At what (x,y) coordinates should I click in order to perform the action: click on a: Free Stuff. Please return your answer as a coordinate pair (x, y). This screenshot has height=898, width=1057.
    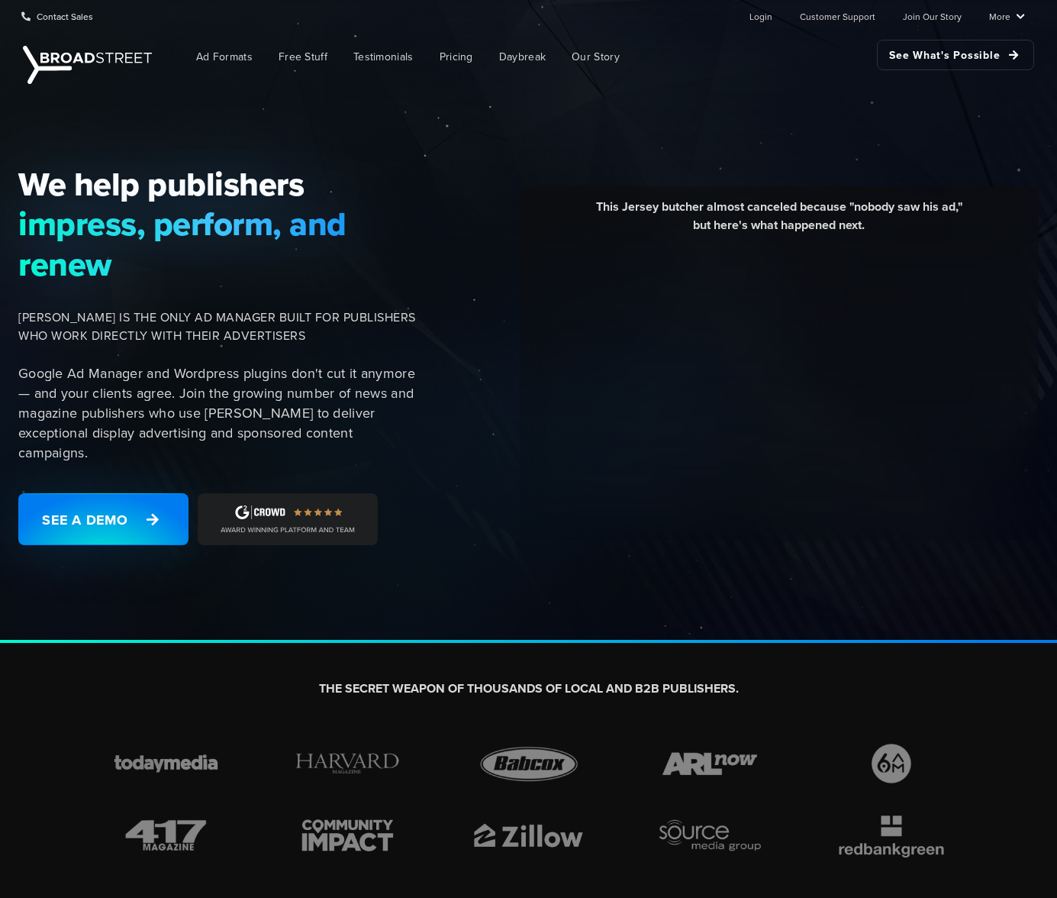
    Looking at the image, I should click on (303, 56).